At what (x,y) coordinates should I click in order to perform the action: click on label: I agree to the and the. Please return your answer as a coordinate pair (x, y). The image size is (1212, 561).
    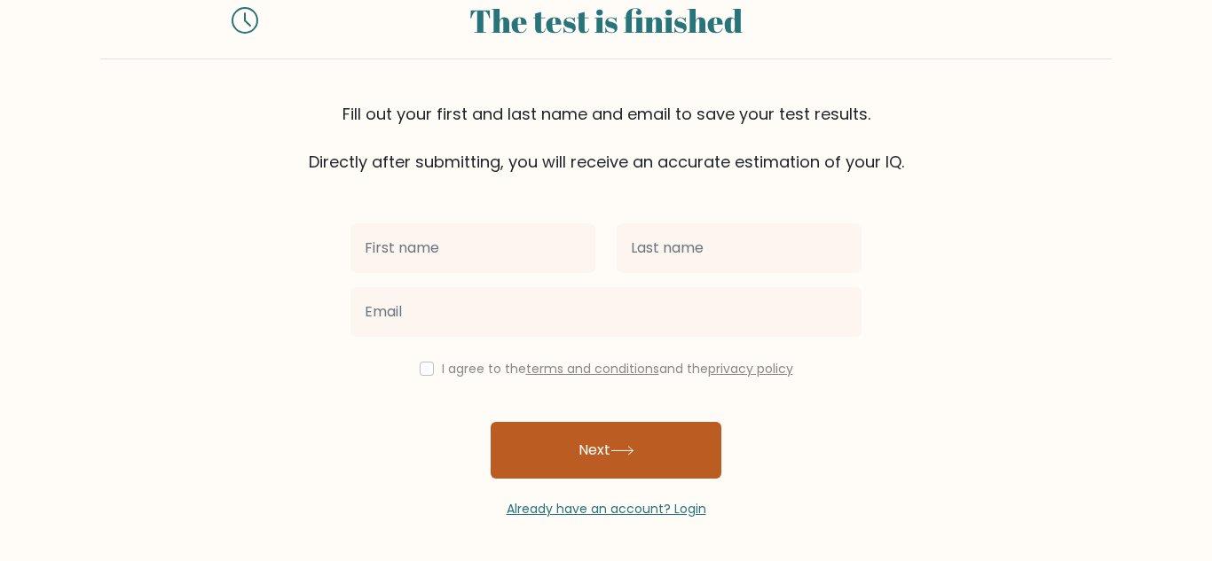
    Looking at the image, I should click on (617, 369).